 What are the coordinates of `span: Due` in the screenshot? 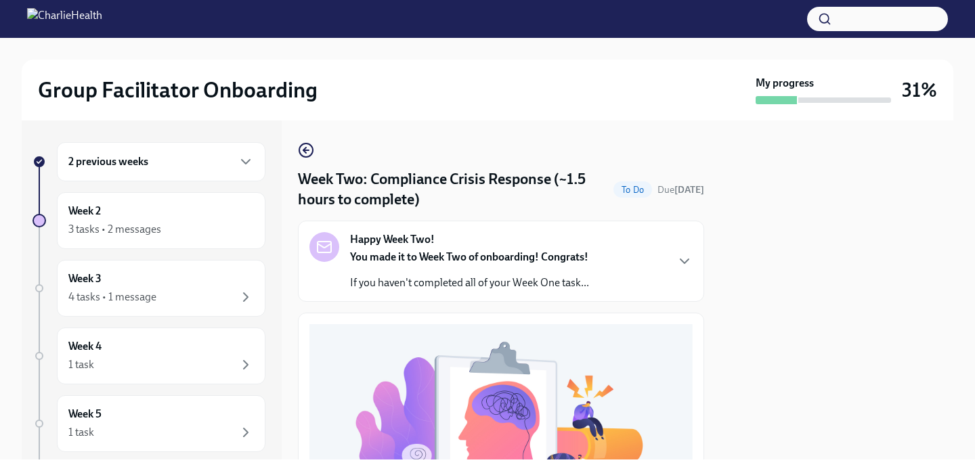 It's located at (681, 190).